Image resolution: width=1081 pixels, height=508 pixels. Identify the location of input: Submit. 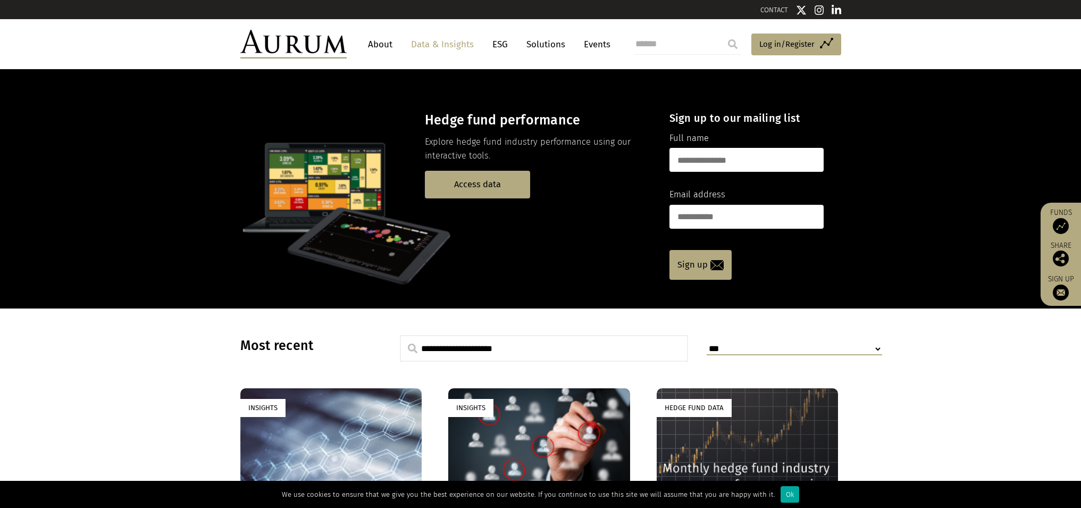
(733, 44).